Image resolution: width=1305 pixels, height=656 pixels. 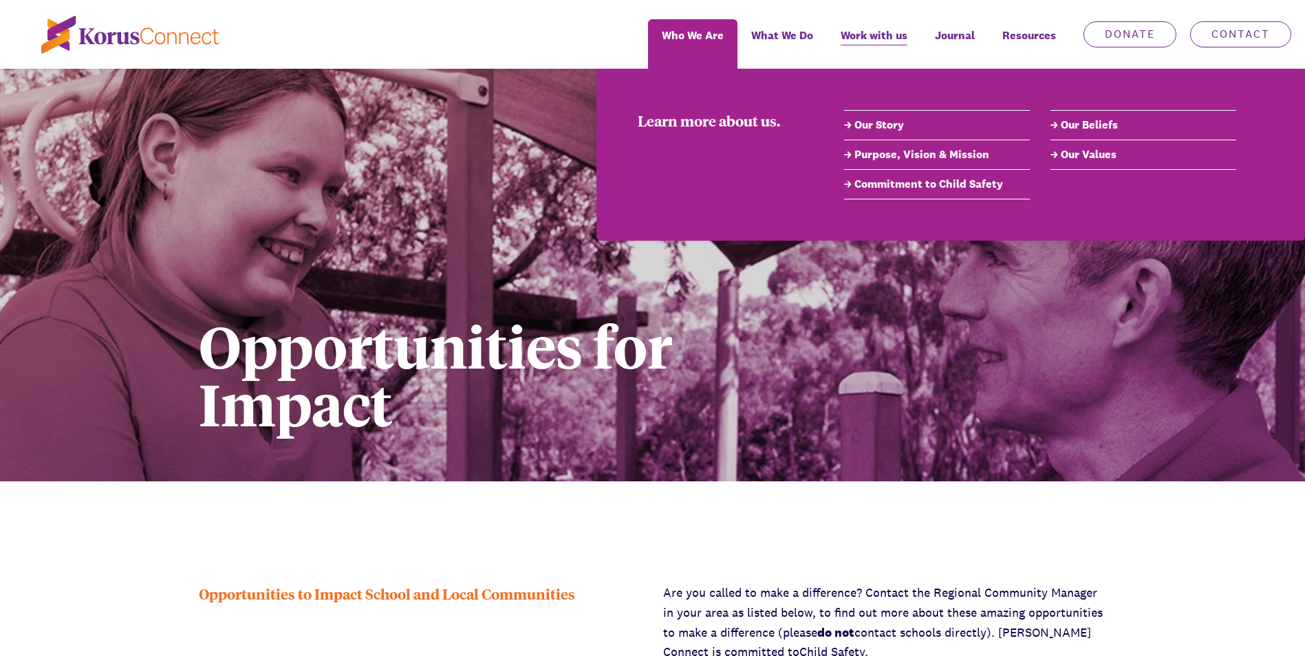 I want to click on a: What We Do, so click(x=782, y=44).